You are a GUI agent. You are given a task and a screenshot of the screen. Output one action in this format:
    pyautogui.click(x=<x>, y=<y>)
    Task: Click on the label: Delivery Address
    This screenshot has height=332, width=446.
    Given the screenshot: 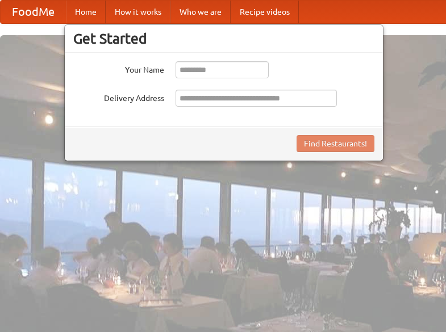 What is the action you would take?
    pyautogui.click(x=119, y=97)
    